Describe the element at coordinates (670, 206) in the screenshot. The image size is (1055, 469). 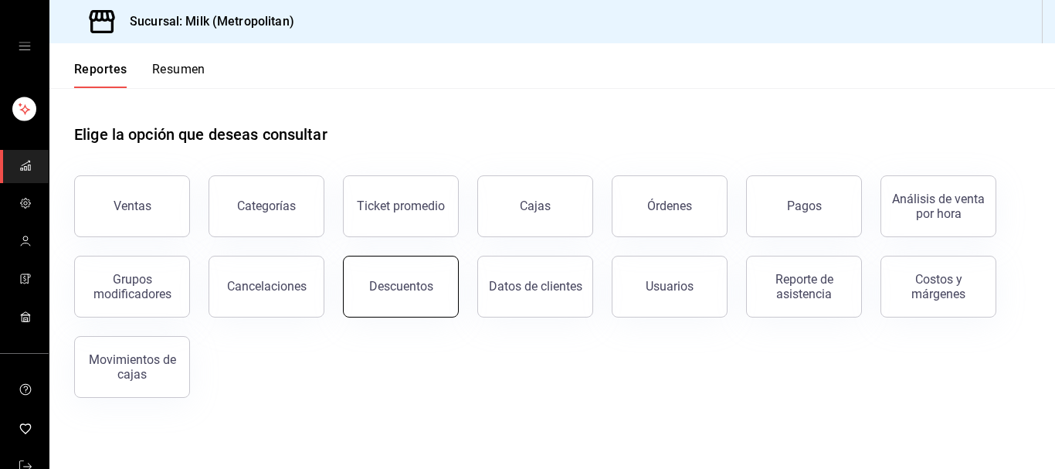
I see `button: Órdenes` at that location.